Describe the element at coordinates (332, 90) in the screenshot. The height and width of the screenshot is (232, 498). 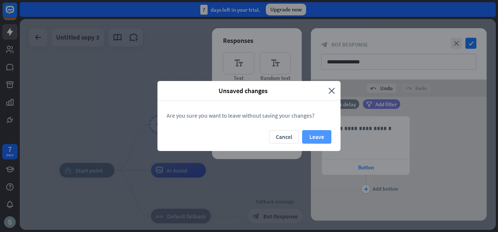
I see `i: close` at that location.